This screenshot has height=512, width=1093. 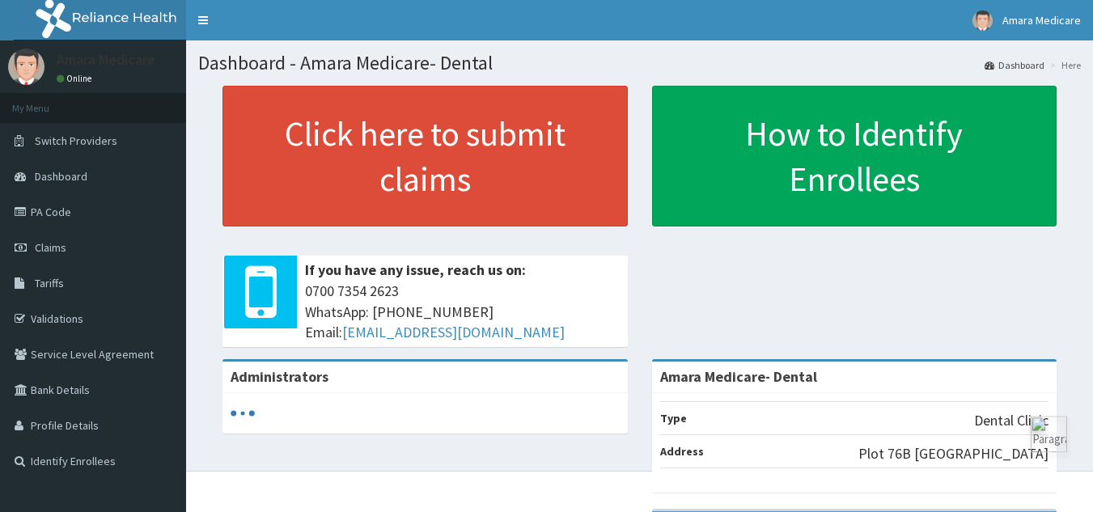 What do you see at coordinates (855, 156) in the screenshot?
I see `a: How to Identify Enrollees` at bounding box center [855, 156].